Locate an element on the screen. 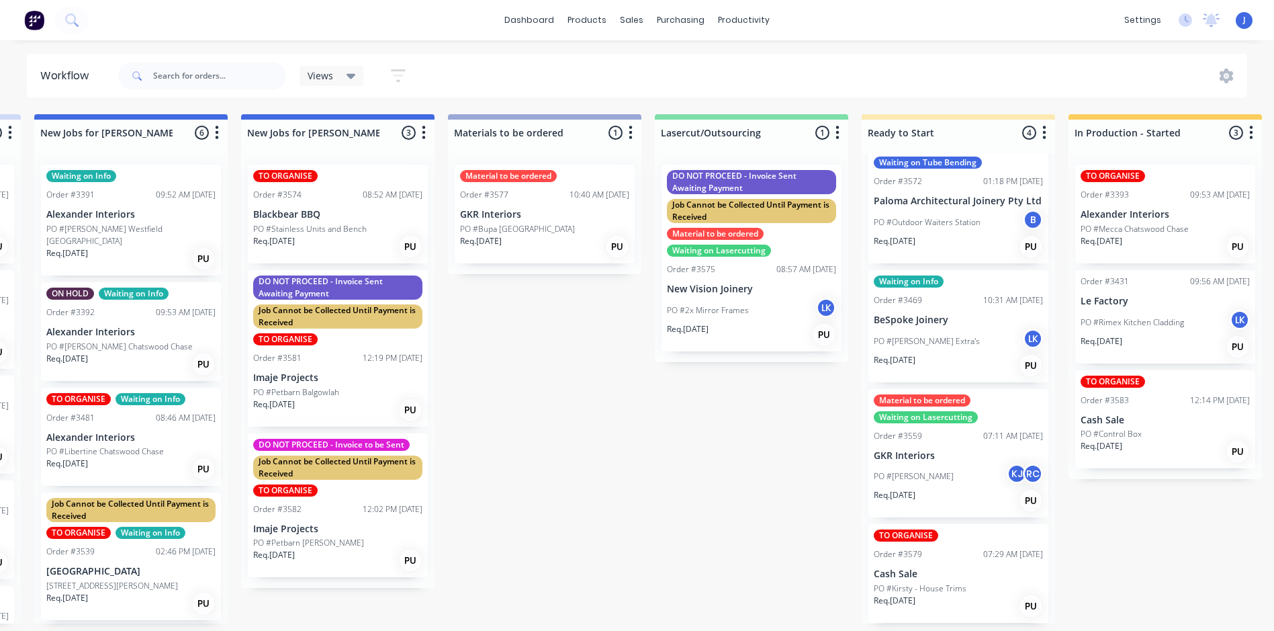 This screenshot has width=1274, height=631. p: PO #Libertine Chatswood Chase is located at coordinates (105, 451).